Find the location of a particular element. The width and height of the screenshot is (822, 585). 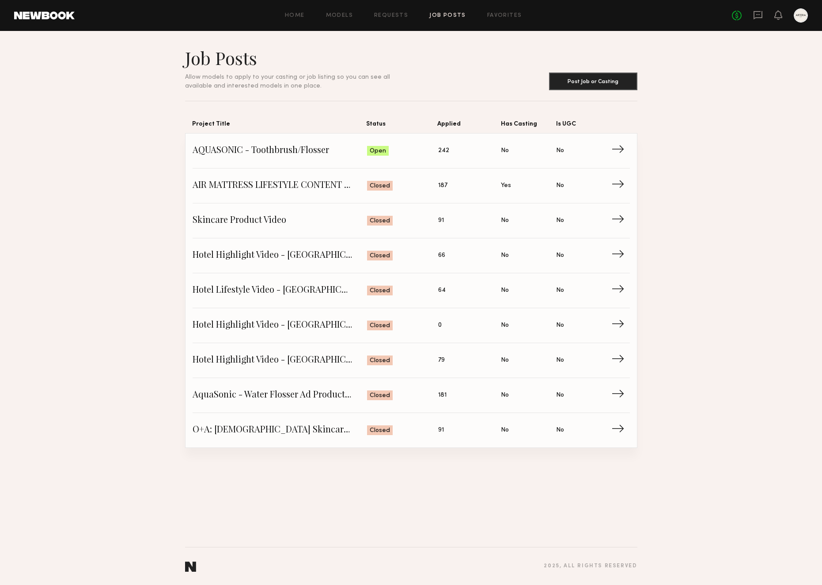

span: Has Casting is located at coordinates (529, 126).